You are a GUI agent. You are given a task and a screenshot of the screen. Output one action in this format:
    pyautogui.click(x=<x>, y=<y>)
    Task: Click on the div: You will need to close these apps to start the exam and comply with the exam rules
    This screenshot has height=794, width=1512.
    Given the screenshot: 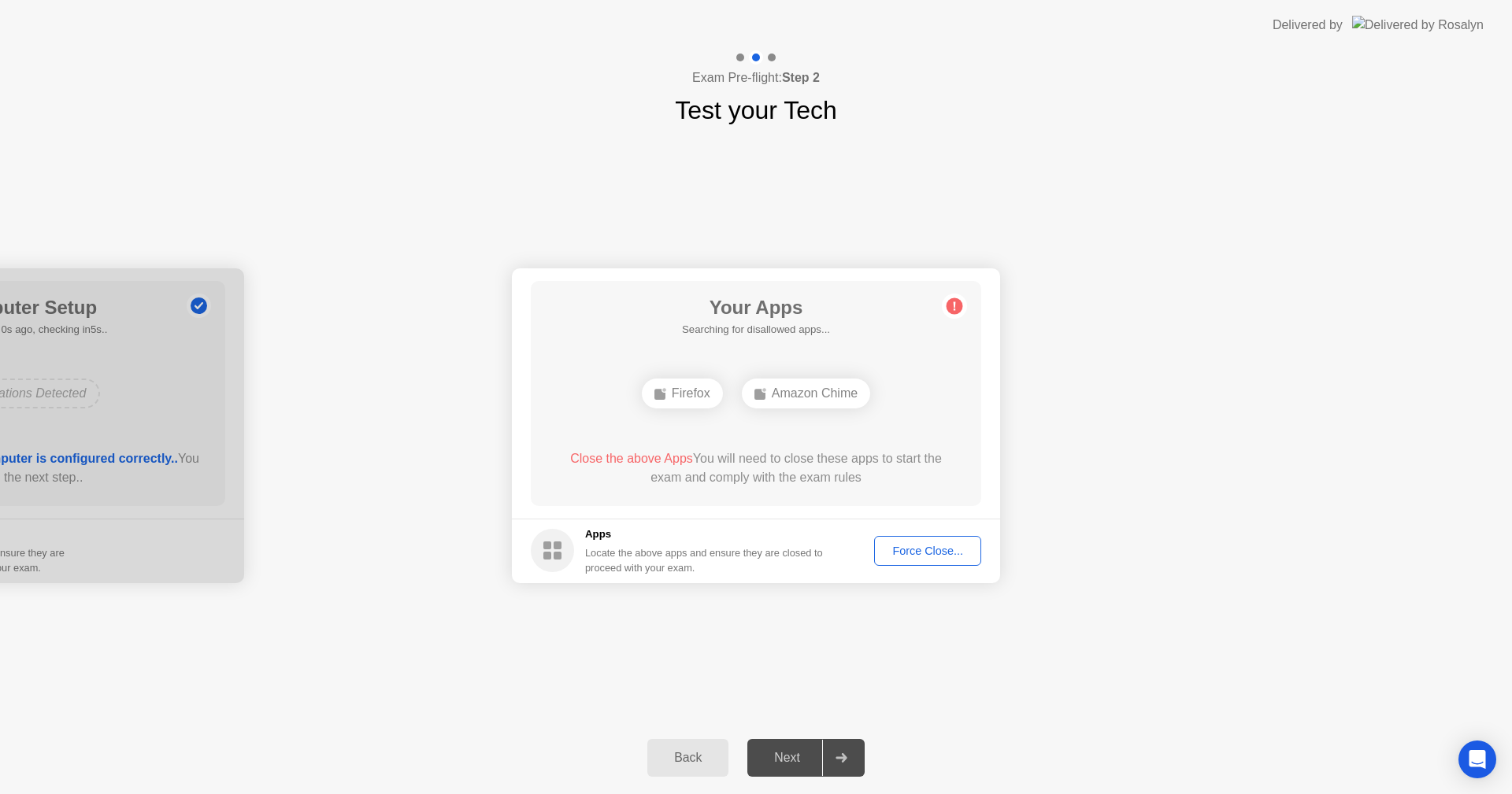 What is the action you would take?
    pyautogui.click(x=756, y=468)
    